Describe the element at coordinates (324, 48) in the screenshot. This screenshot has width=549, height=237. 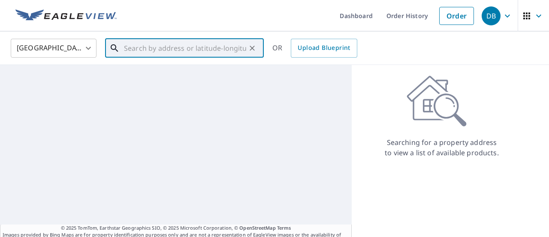
I see `span: Upload Blueprint` at that location.